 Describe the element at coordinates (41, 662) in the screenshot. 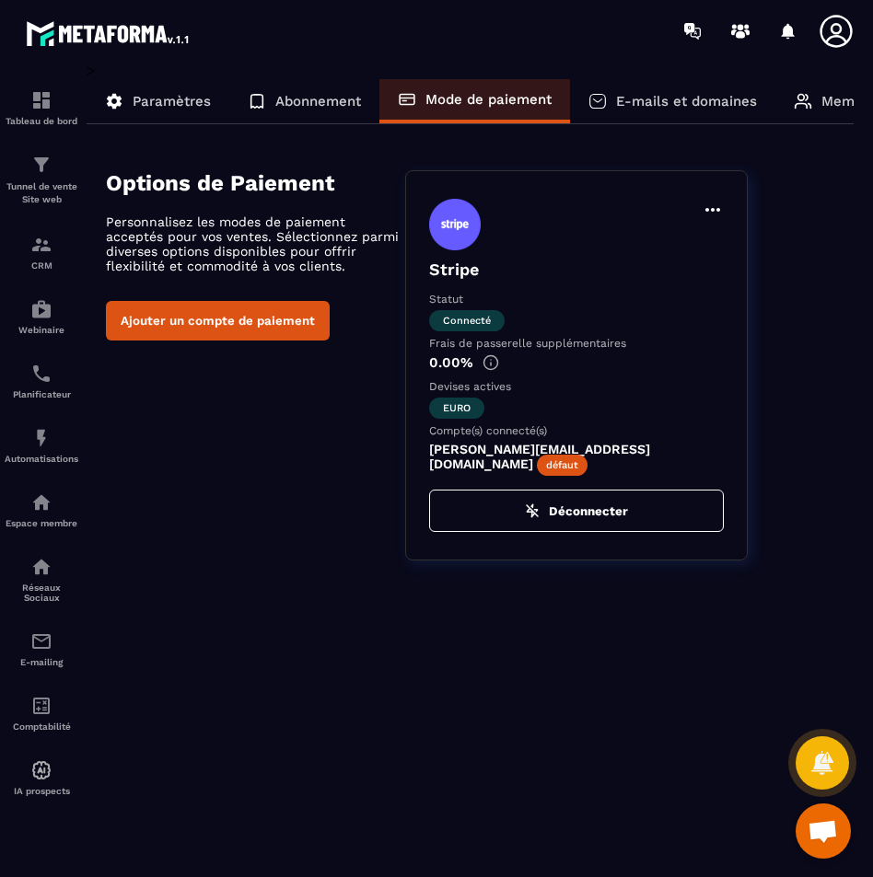

I see `p: E-mailing` at that location.